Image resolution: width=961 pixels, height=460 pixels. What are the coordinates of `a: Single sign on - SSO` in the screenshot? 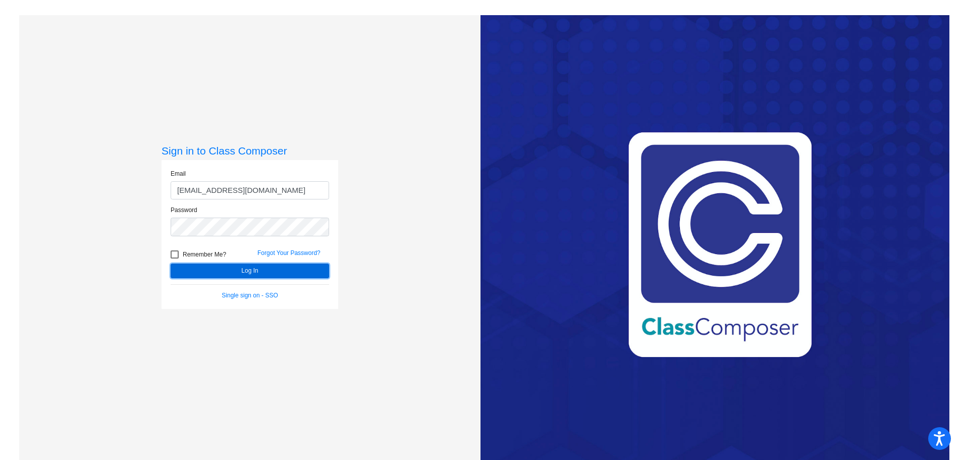 It's located at (249, 295).